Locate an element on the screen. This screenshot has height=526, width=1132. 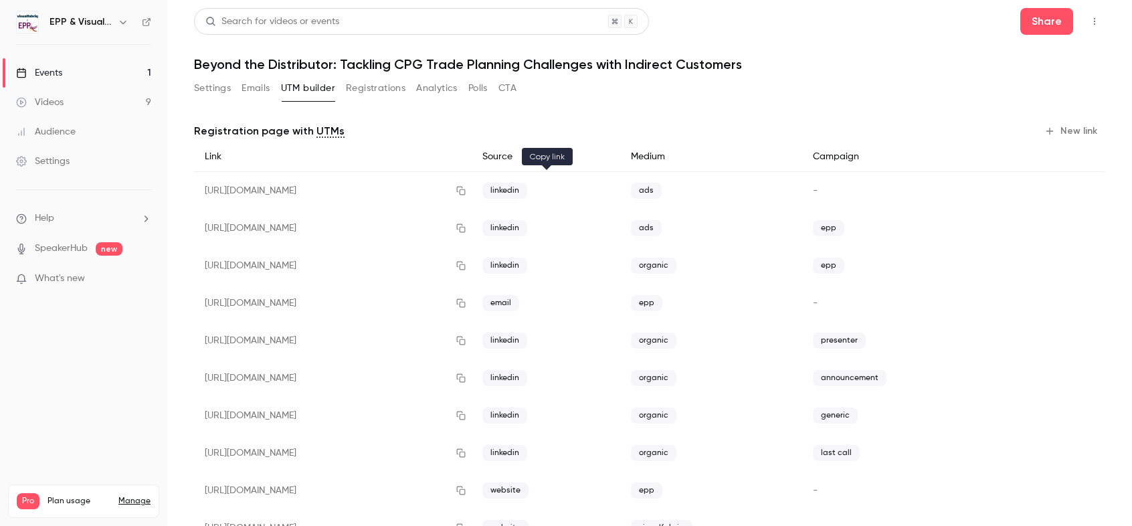
div: Search for videos or events is located at coordinates (272, 21).